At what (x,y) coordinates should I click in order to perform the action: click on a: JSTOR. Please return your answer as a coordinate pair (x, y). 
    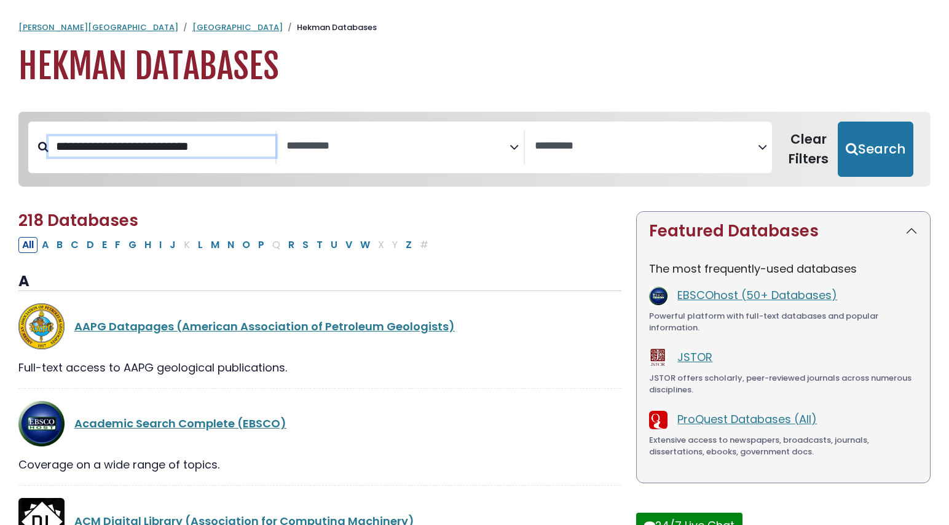
    Looking at the image, I should click on (695, 357).